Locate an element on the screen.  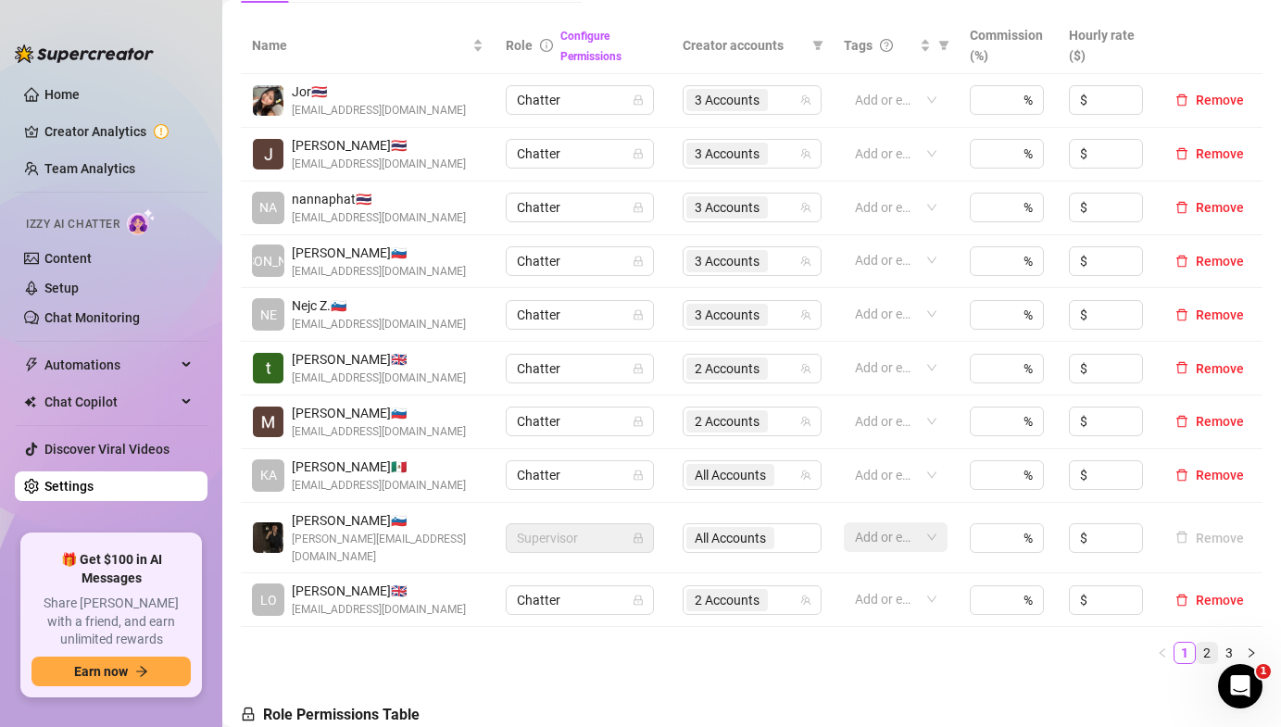
span: thunderbolt is located at coordinates (31, 365).